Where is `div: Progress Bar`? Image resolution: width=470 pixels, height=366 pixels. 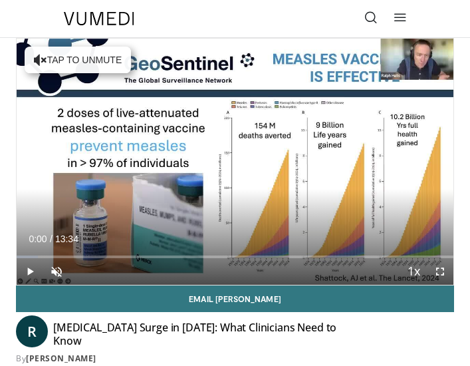
div: Progress Bar is located at coordinates (235, 257).